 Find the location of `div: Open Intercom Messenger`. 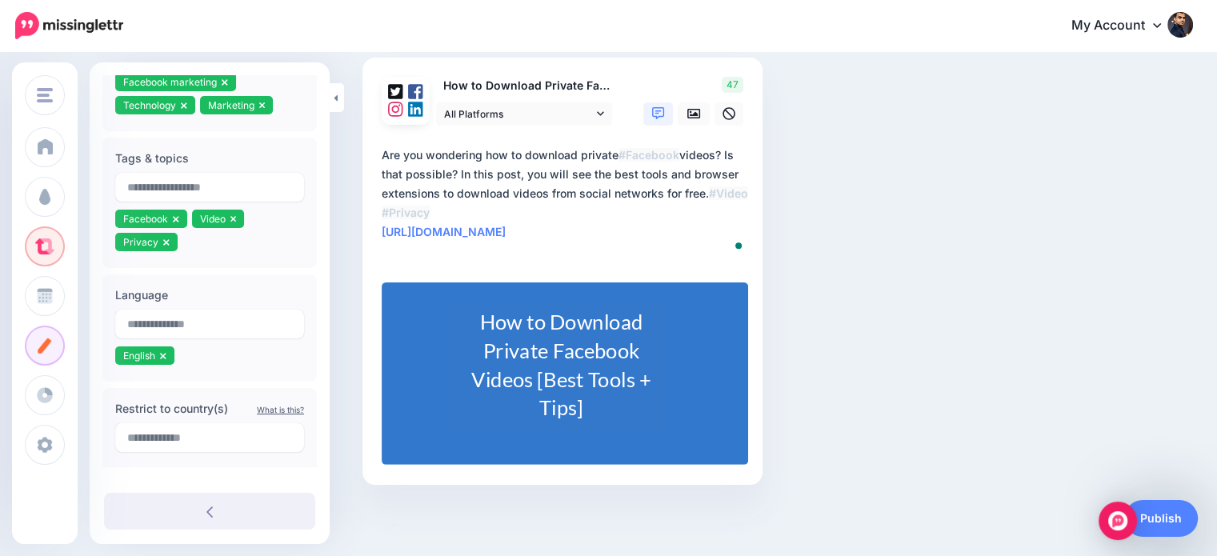

div: Open Intercom Messenger is located at coordinates (1118, 521).